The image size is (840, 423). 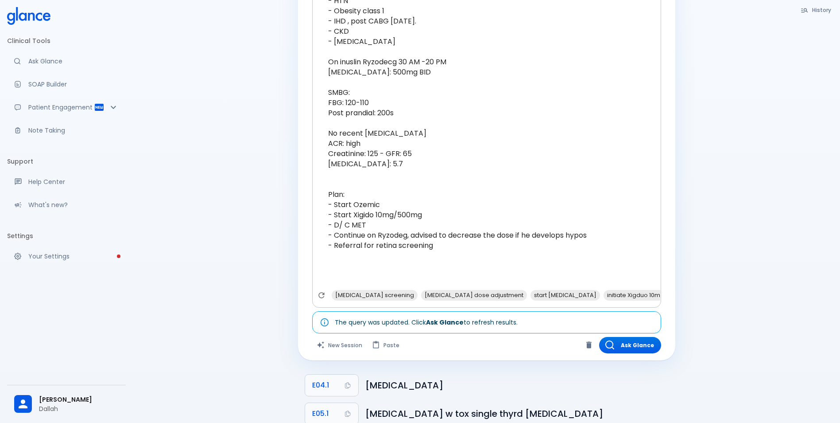 What do you see at coordinates (74, 130) in the screenshot?
I see `p: Note Taking` at bounding box center [74, 130].